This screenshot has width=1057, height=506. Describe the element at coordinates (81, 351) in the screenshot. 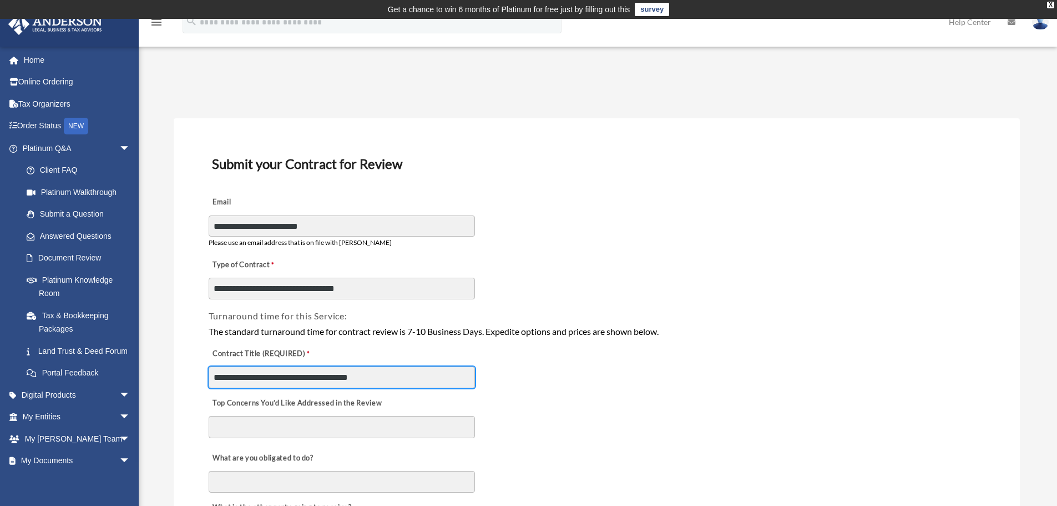

I see `a: Land Trust & Deed Forum` at that location.